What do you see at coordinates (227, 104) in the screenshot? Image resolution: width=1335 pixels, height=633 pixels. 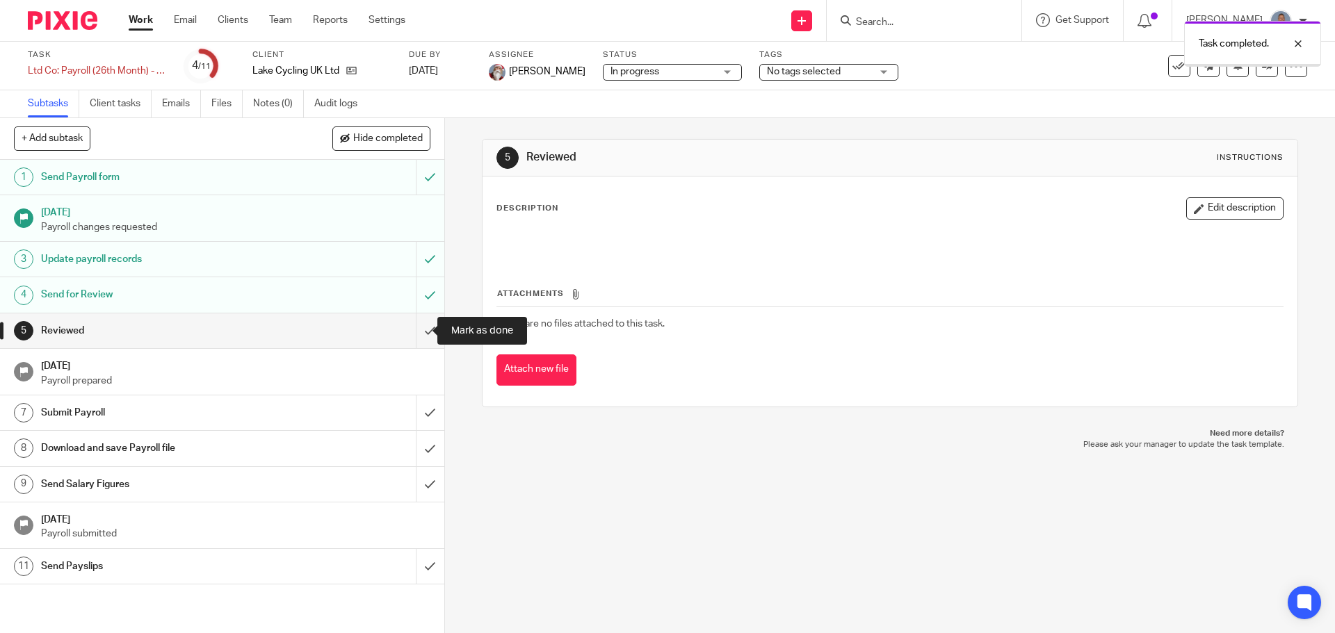 I see `a: Files` at bounding box center [227, 104].